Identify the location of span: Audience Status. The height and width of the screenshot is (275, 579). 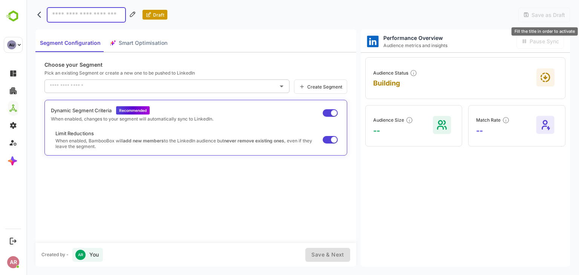
(364, 73).